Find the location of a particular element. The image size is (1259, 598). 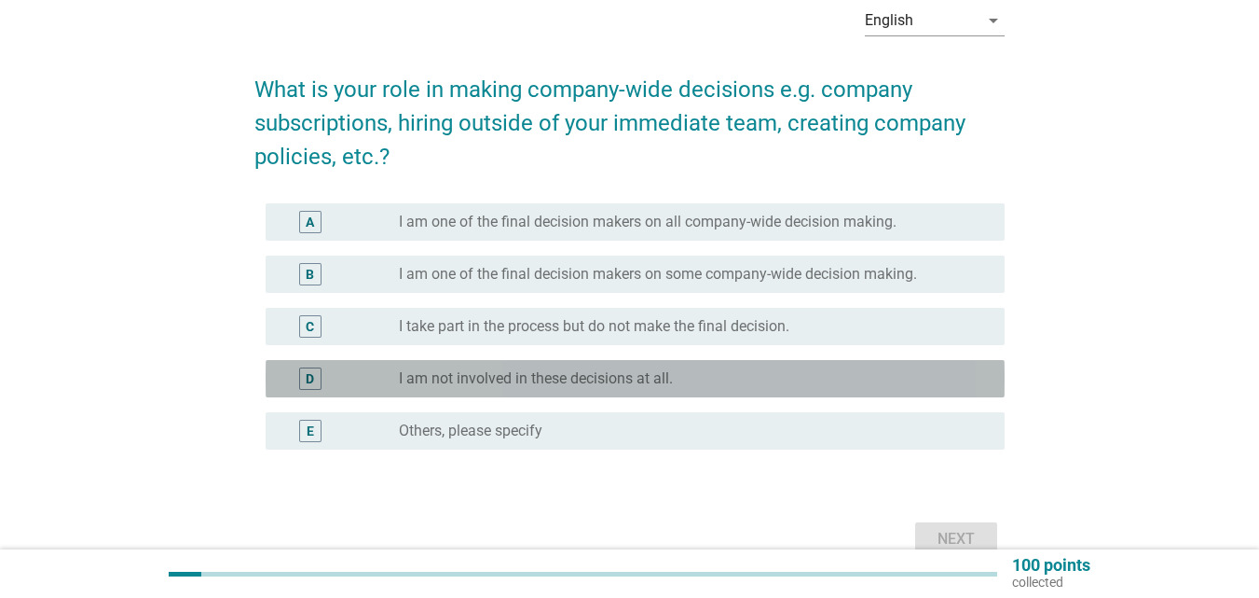

div: B is located at coordinates (309, 274).